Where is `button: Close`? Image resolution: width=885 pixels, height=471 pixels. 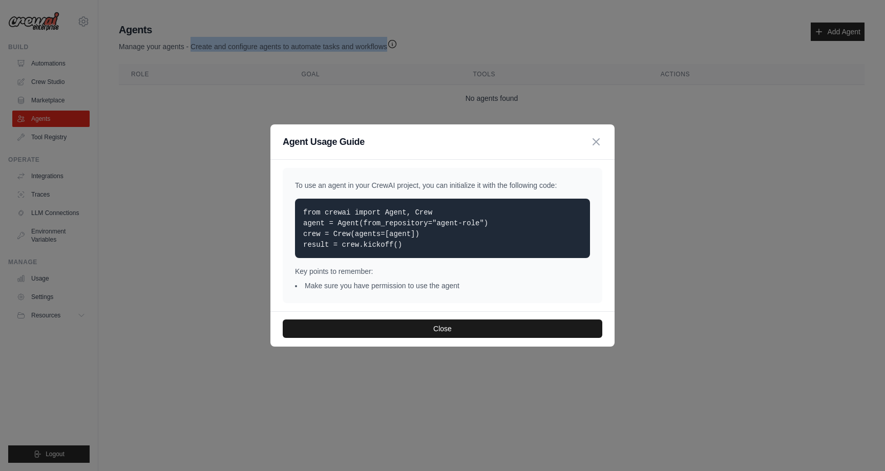
button: Close is located at coordinates (443, 329).